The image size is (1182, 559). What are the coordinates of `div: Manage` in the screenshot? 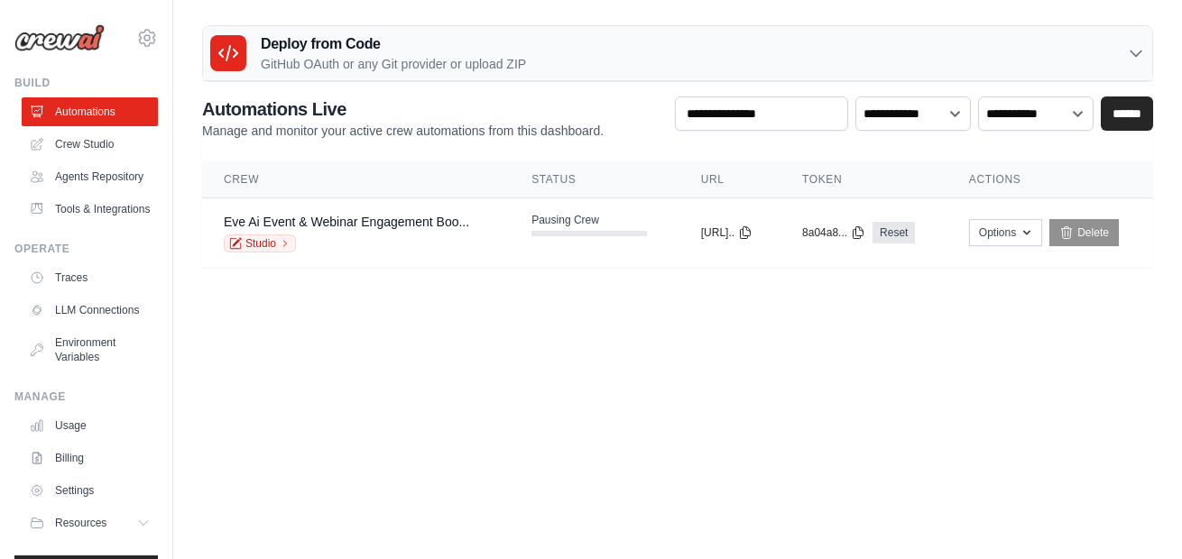 It's located at (86, 397).